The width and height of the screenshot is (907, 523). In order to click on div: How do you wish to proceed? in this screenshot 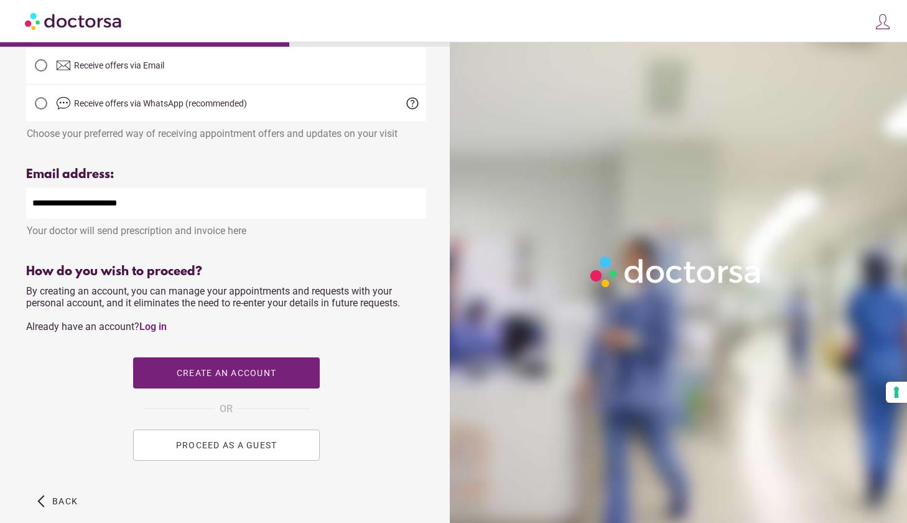, I will do `click(226, 271)`.